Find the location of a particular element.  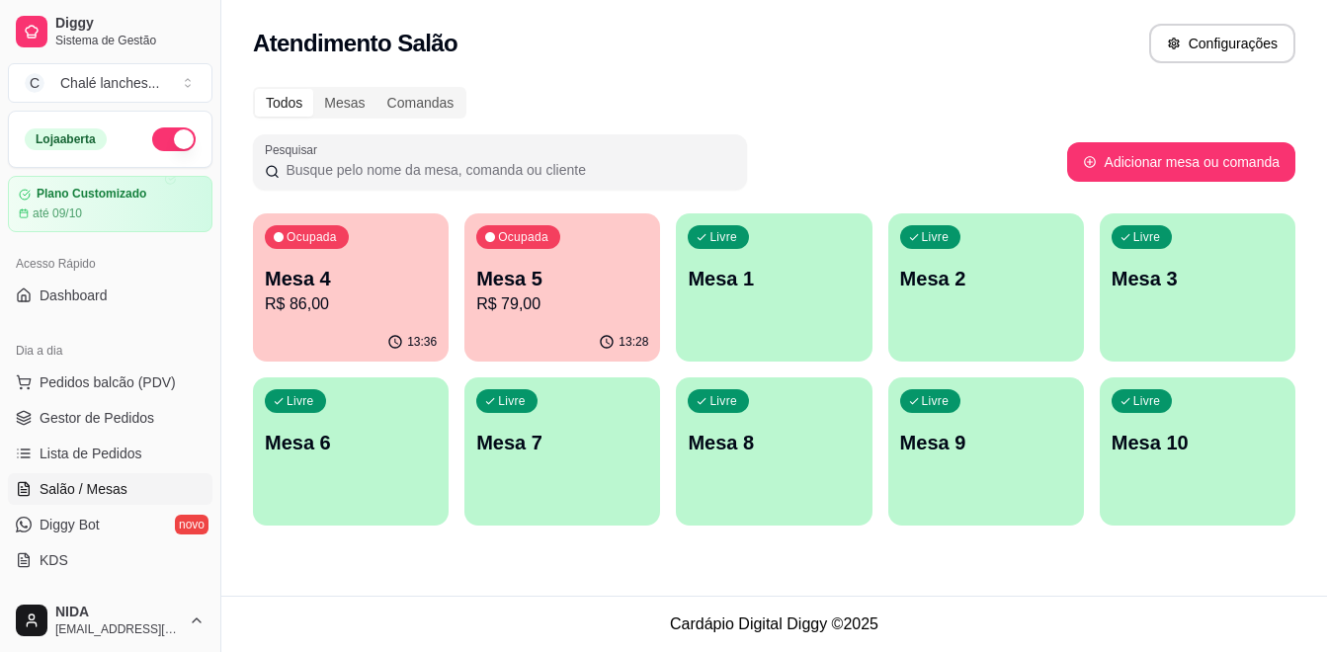

a: Salão / Mesas is located at coordinates (110, 489).